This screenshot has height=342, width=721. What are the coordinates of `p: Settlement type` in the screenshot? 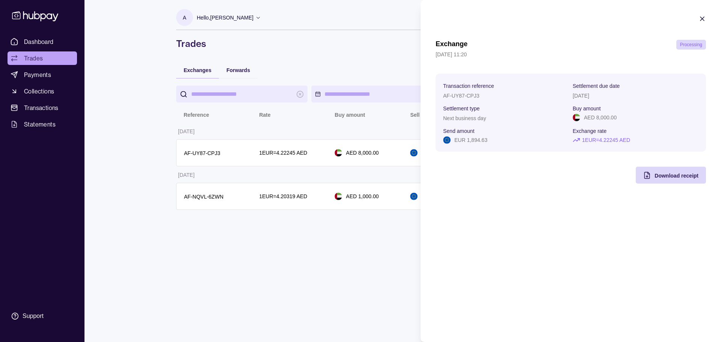 It's located at (461, 109).